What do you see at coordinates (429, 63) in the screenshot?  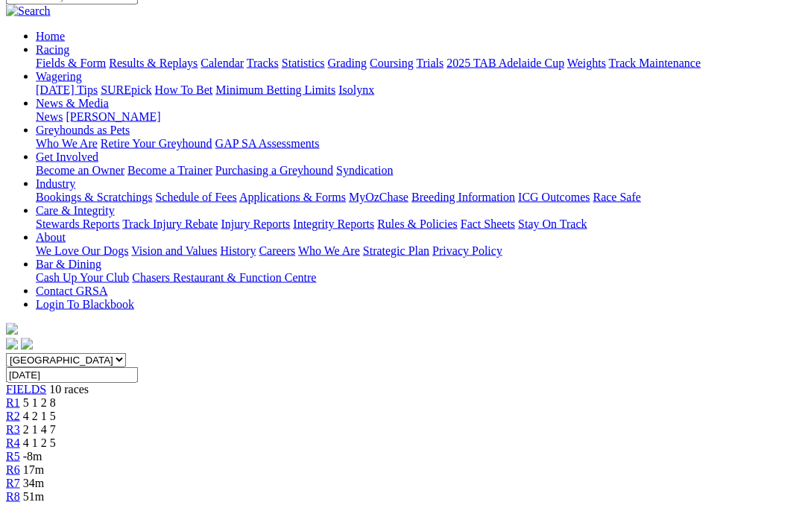 I see `a: Trials` at bounding box center [429, 63].